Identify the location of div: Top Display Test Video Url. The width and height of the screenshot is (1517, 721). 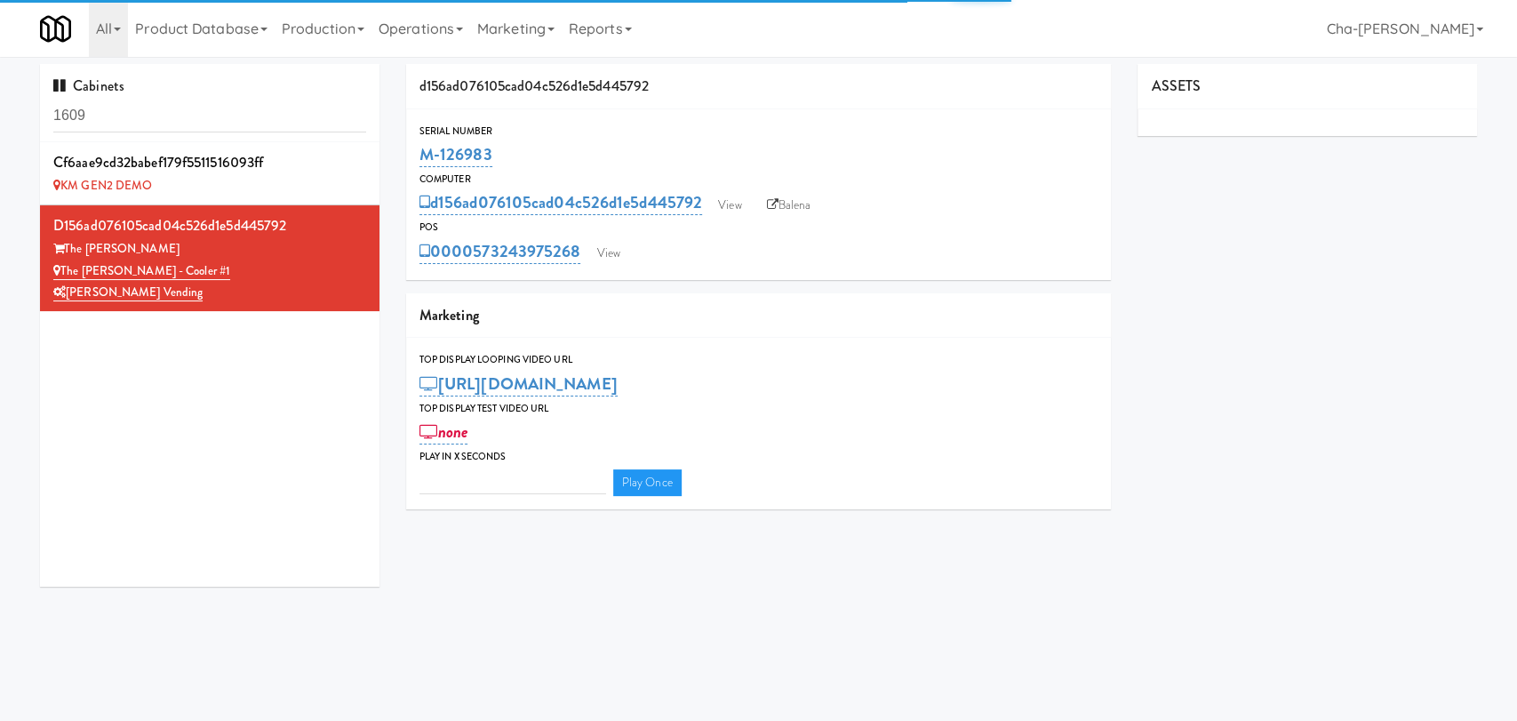
(759, 409).